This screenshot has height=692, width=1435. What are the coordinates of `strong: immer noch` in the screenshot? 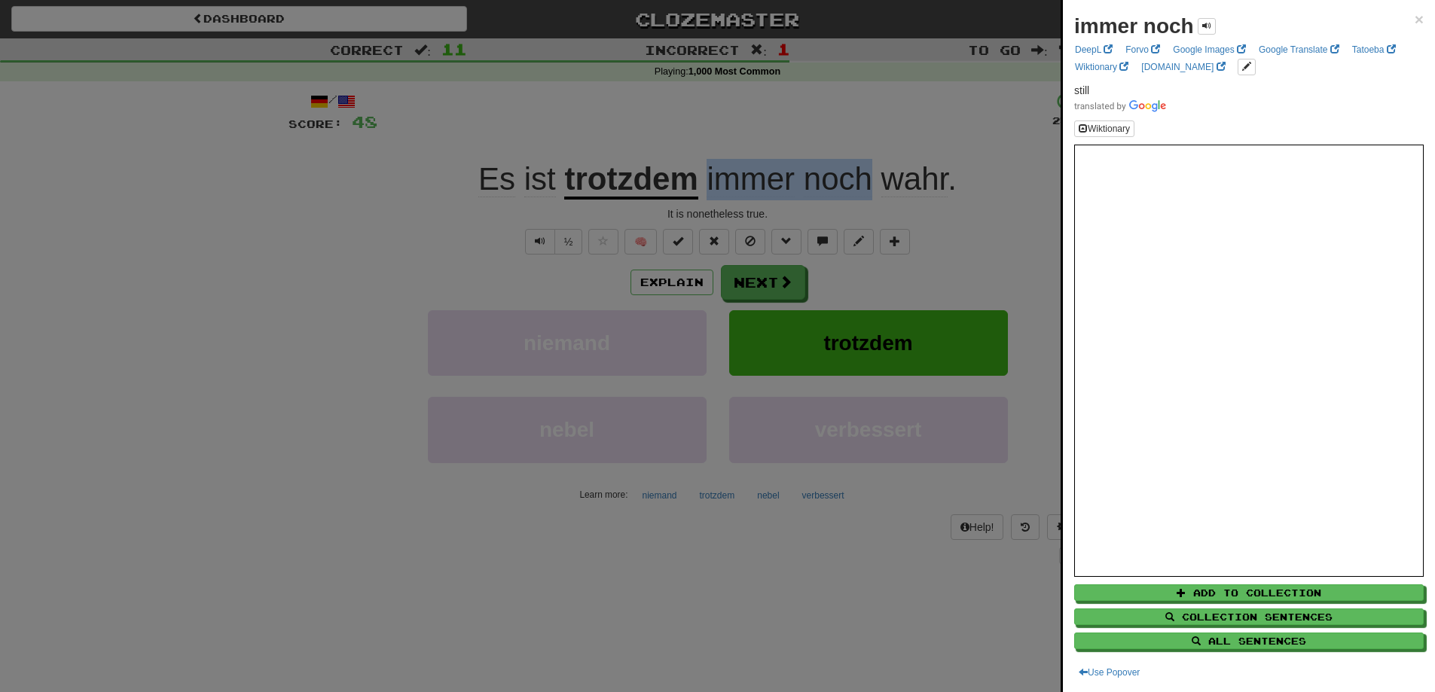 It's located at (1134, 26).